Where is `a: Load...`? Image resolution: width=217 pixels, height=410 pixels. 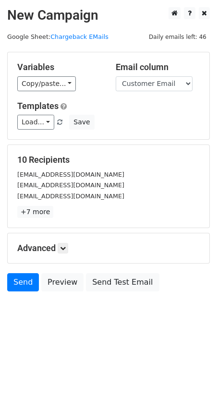
a: Load... is located at coordinates (36, 122).